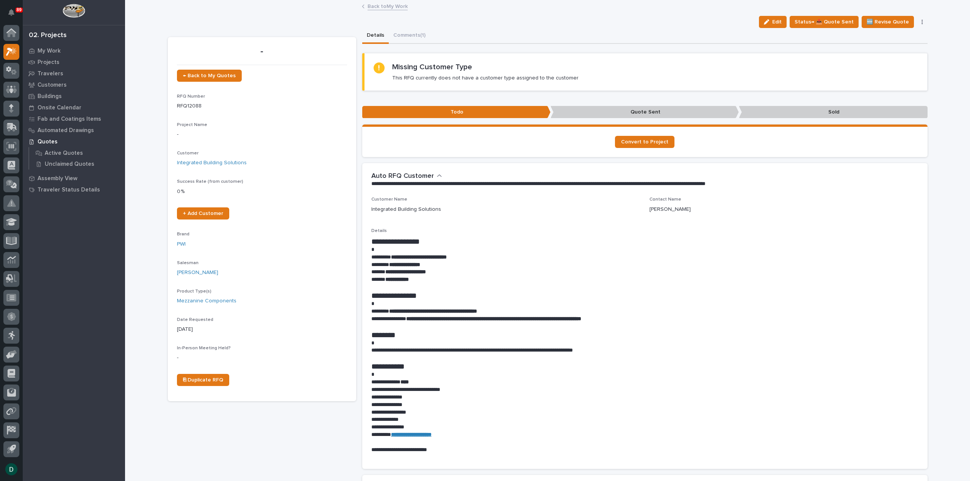 The height and width of the screenshot is (481, 970). Describe the element at coordinates (57, 179) in the screenshot. I see `p: Assembly View` at that location.